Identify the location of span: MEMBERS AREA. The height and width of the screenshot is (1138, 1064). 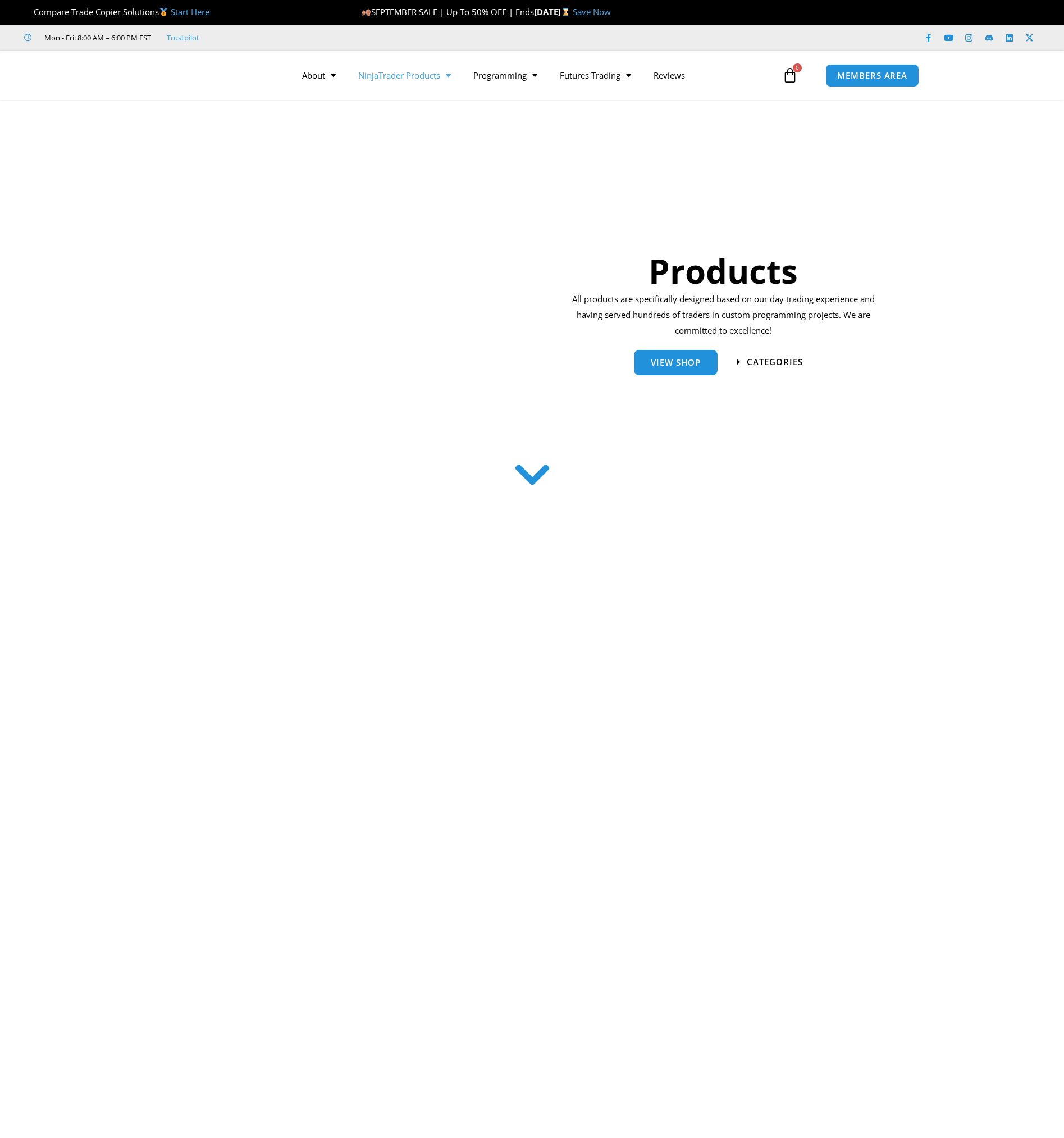
(872, 76).